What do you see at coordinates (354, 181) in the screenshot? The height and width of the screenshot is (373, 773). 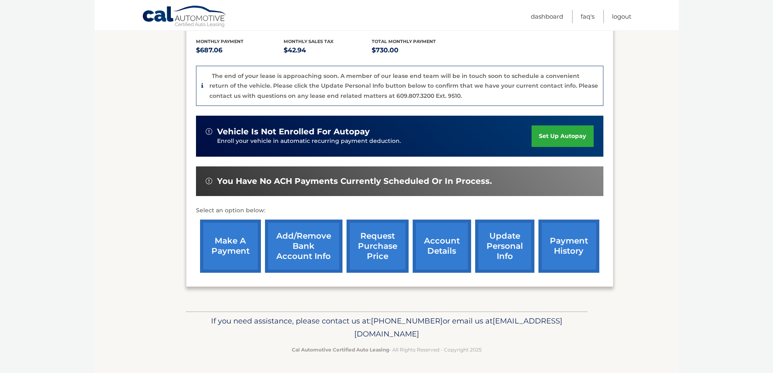 I see `span: You have no ACH payments currently scheduled or in process.` at bounding box center [354, 181].